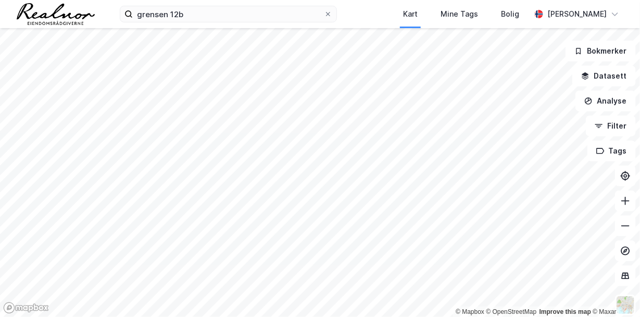  What do you see at coordinates (410, 14) in the screenshot?
I see `div: Kart` at bounding box center [410, 14].